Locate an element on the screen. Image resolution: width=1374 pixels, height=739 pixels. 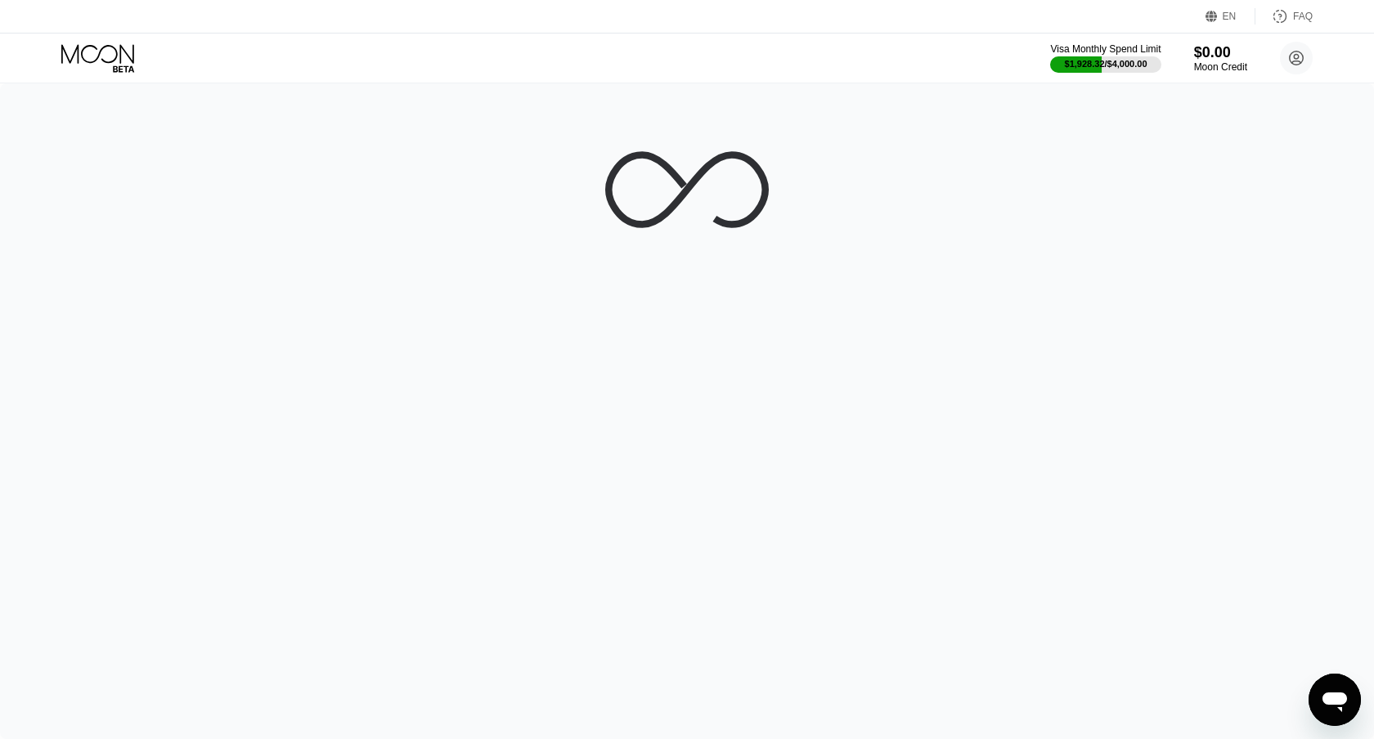
div: Visa Monthly Spend Limit$1,928.32/$4,000.00 is located at coordinates (1105, 58).